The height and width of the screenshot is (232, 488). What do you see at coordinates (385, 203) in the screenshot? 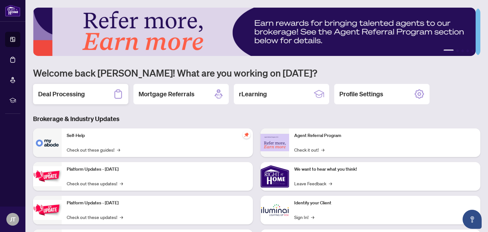
I see `p: Identify your Client` at bounding box center [385, 203].